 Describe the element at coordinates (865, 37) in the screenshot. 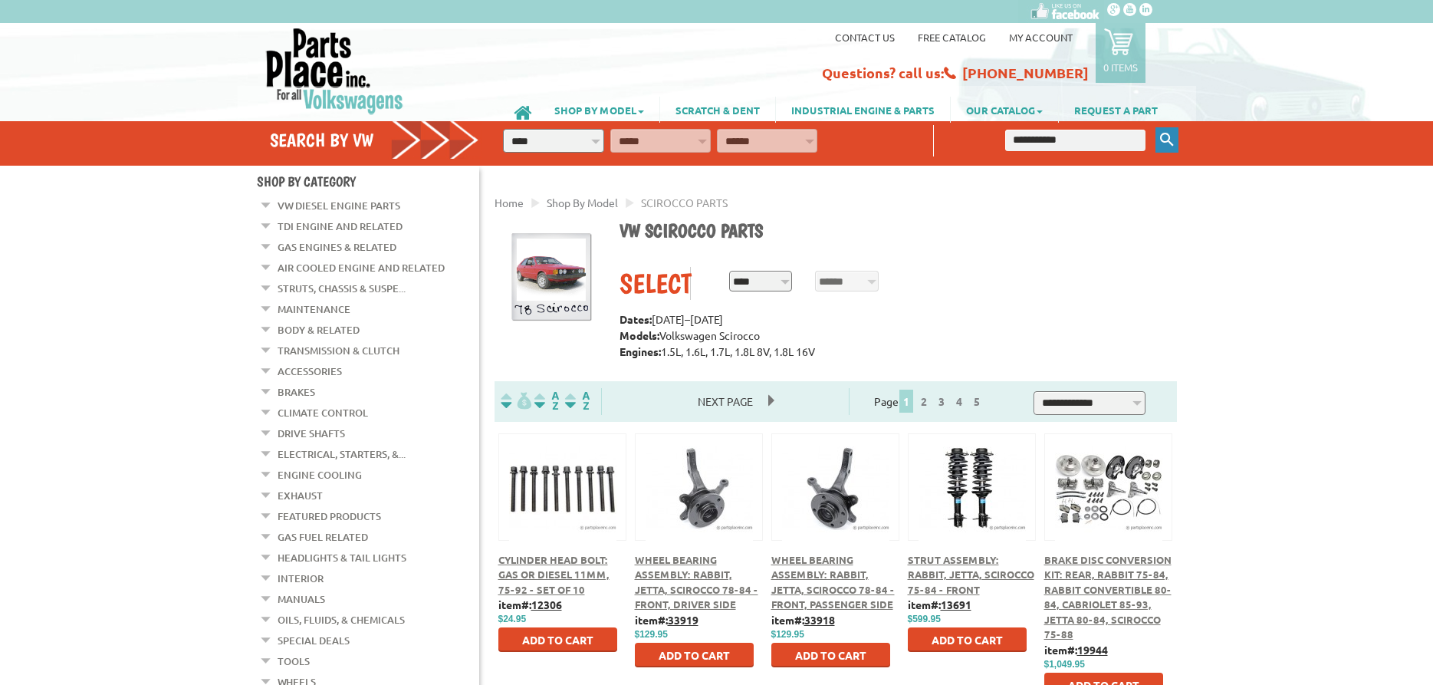

I see `a: Contact us` at that location.